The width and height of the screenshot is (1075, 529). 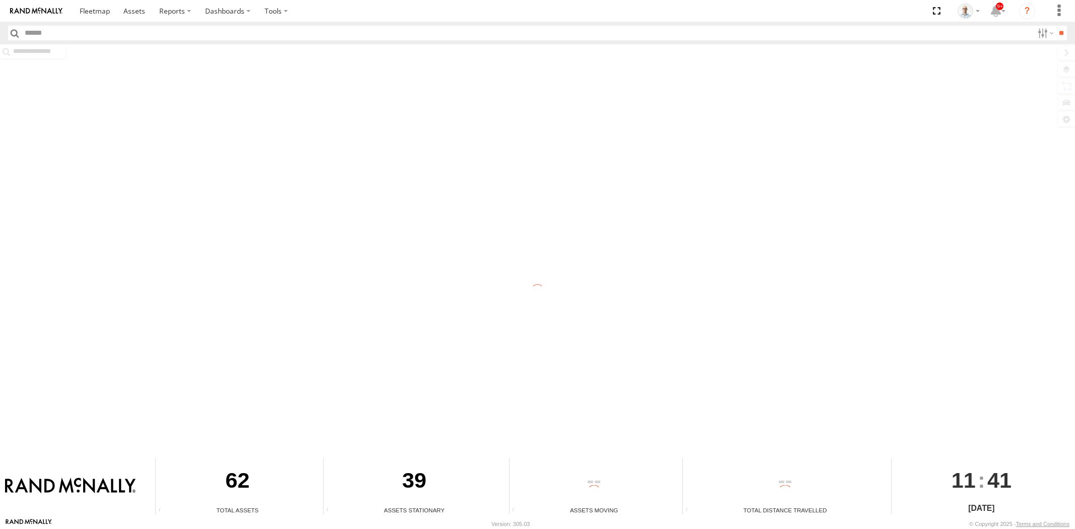 I want to click on label: Search Filter Options, so click(x=1044, y=33).